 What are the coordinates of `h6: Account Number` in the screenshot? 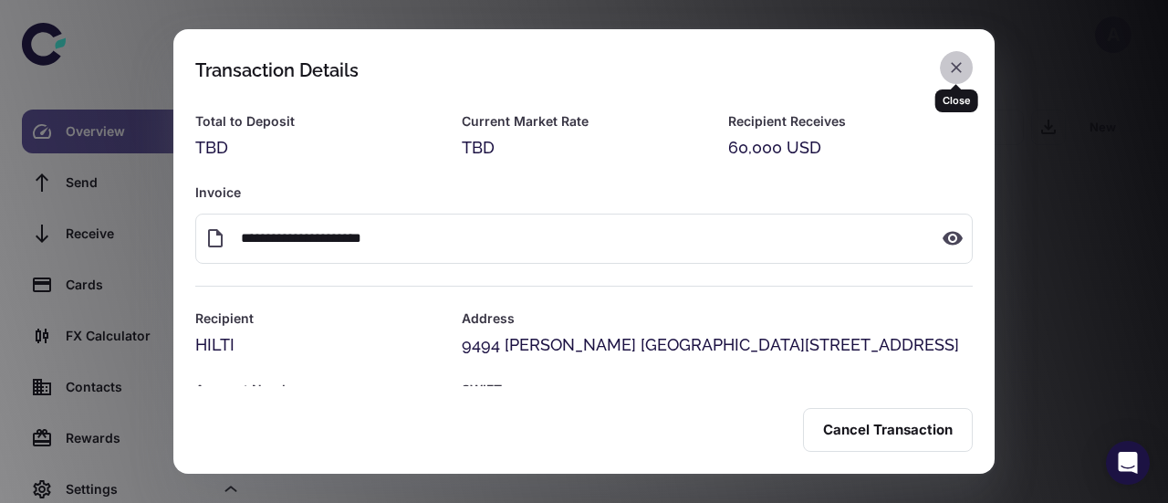 It's located at (318, 390).